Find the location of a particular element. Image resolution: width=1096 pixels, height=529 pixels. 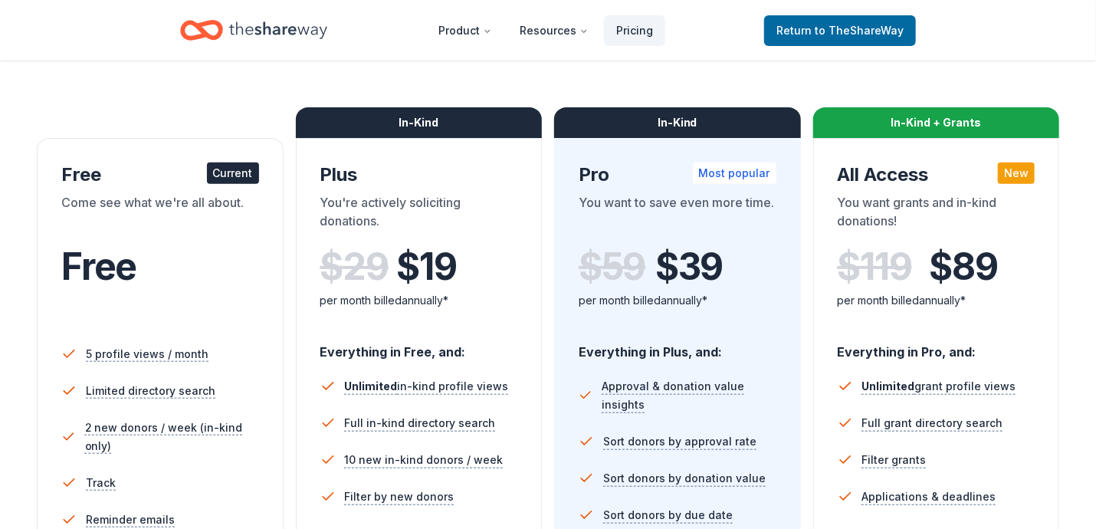

div: Current is located at coordinates (233, 173).